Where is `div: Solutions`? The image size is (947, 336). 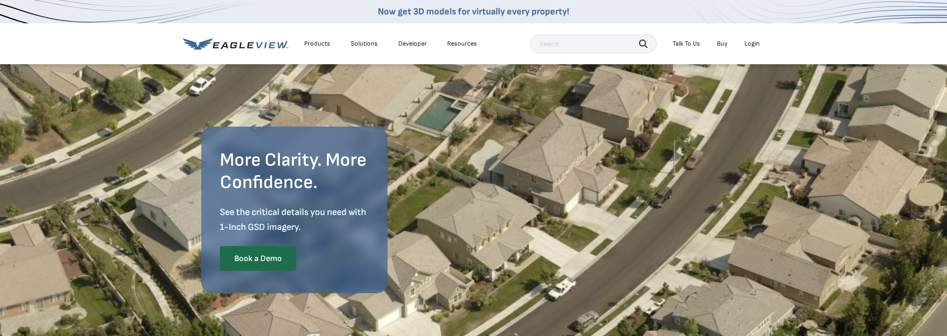 div: Solutions is located at coordinates (364, 44).